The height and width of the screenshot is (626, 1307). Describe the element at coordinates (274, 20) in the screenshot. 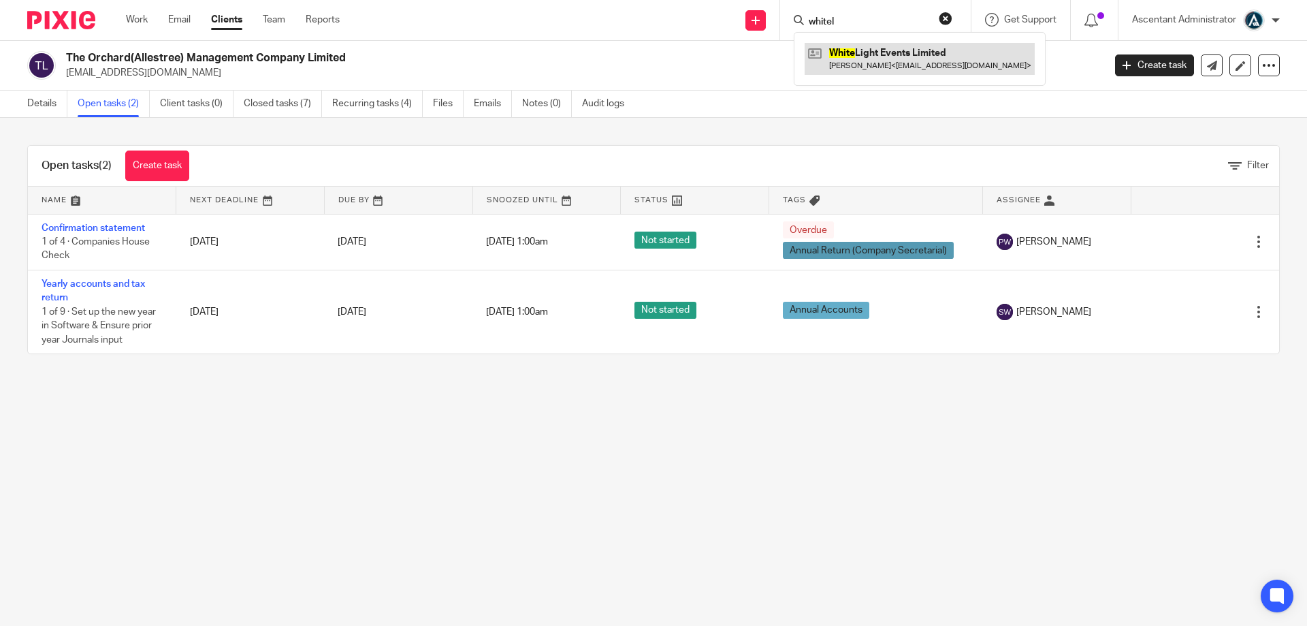

I see `a: Team` at that location.